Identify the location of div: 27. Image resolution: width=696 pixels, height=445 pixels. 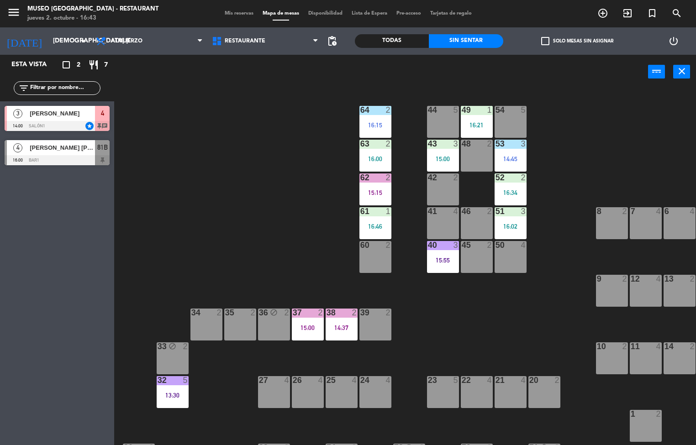
(259, 381).